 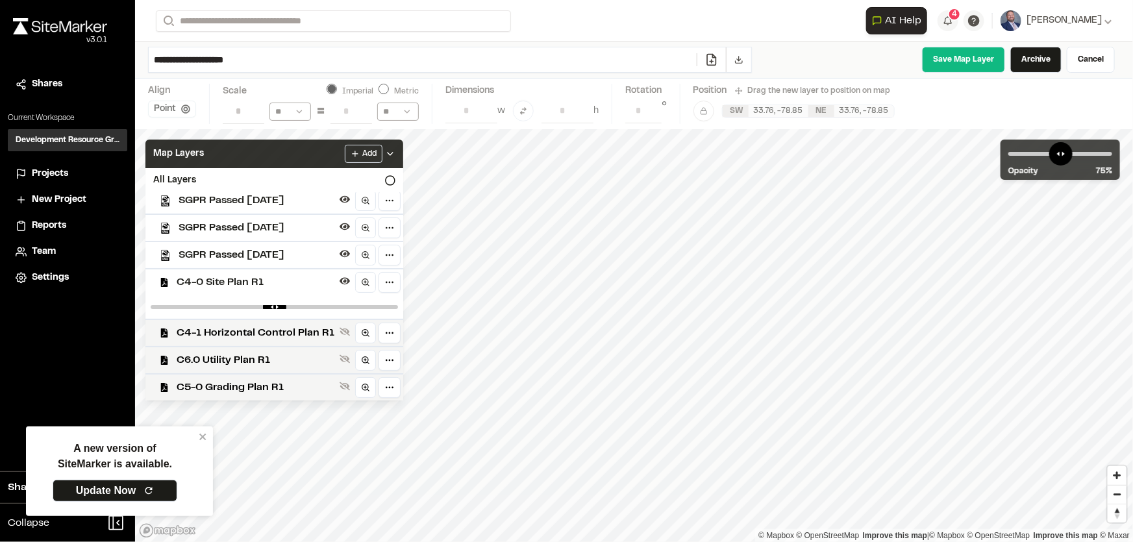 I want to click on p: A new version of SiteMarker is available., so click(x=115, y=456).